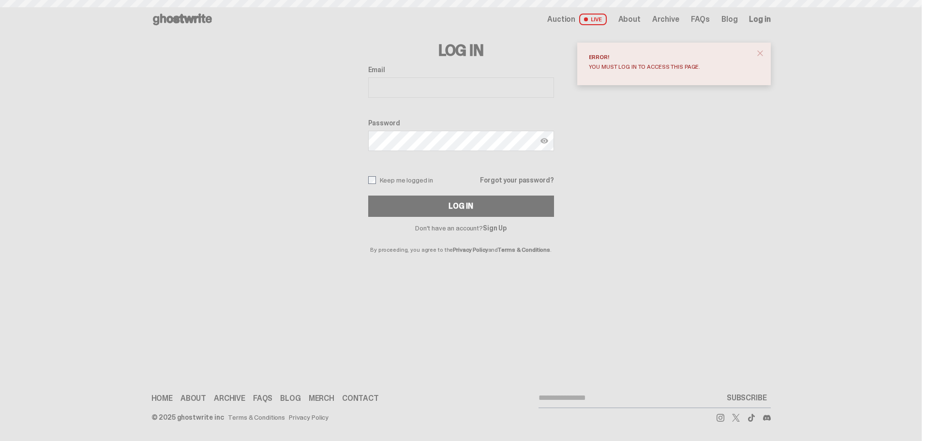  What do you see at coordinates (666, 19) in the screenshot?
I see `span: Archive` at bounding box center [666, 19].